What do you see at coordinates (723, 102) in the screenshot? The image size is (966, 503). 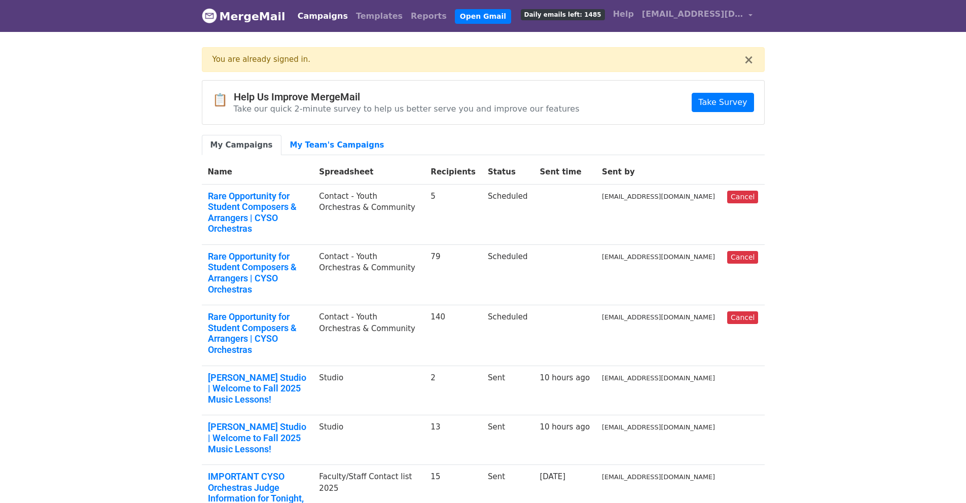 I see `a: Take Survey` at bounding box center [723, 102].